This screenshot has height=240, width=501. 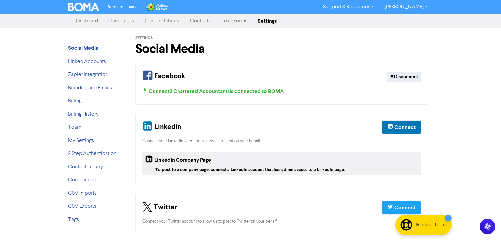 What do you see at coordinates (282, 49) in the screenshot?
I see `h1: Social Media` at bounding box center [282, 49].